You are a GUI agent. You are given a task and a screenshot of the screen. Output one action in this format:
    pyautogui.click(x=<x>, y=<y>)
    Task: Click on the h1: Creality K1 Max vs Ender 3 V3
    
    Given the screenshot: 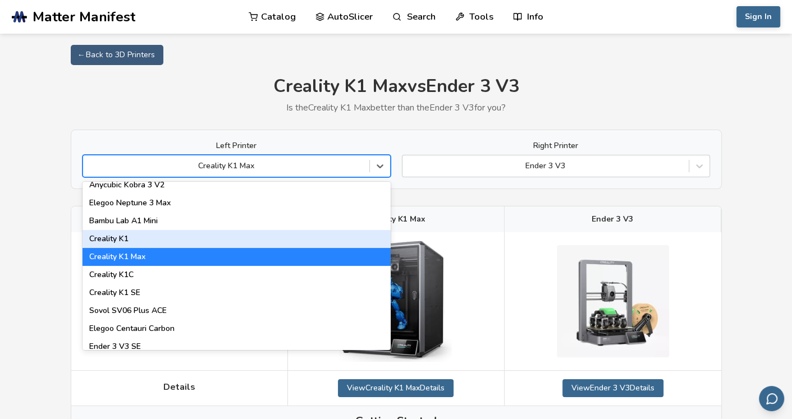 What is the action you would take?
    pyautogui.click(x=396, y=86)
    